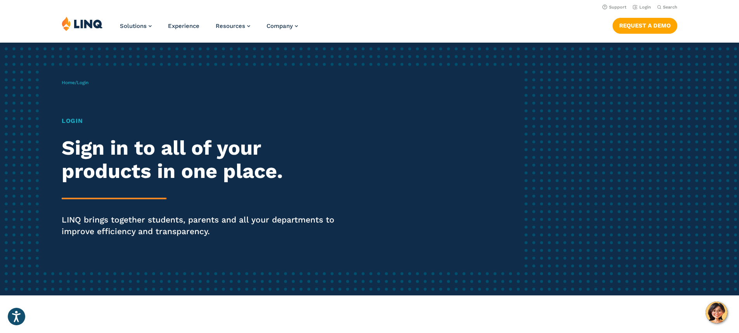  I want to click on span: Company, so click(280, 26).